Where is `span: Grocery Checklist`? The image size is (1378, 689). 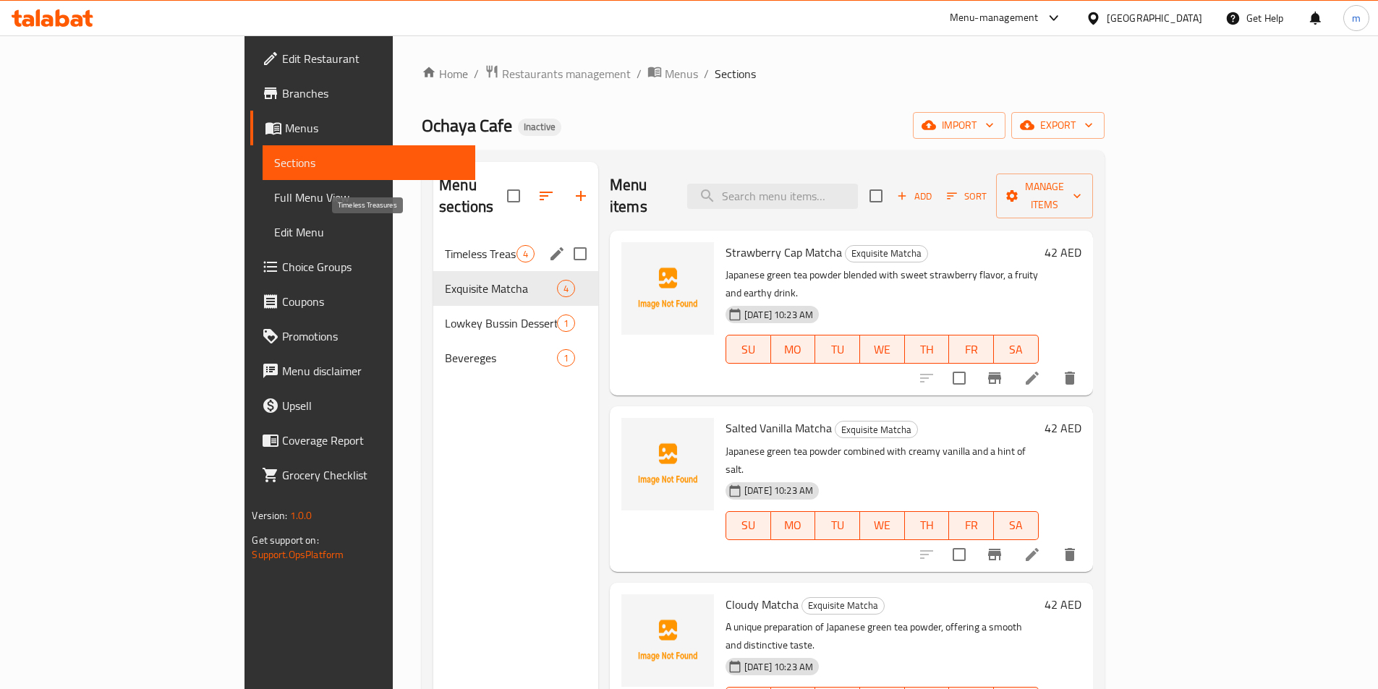
span: Grocery Checklist is located at coordinates (373, 475).